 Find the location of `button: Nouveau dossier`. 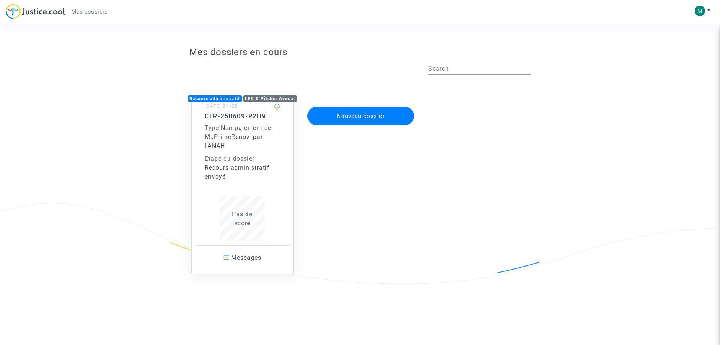

button: Nouveau dossier is located at coordinates (361, 116).